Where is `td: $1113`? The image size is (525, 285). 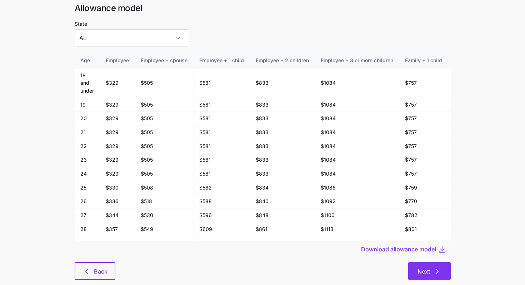
td: $1113 is located at coordinates (357, 229).